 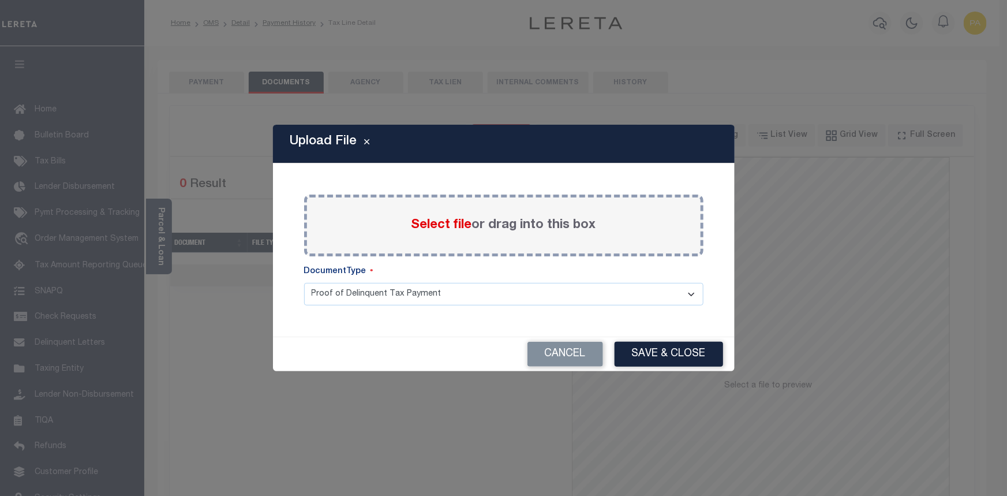 I want to click on h5: Upload File, so click(x=324, y=141).